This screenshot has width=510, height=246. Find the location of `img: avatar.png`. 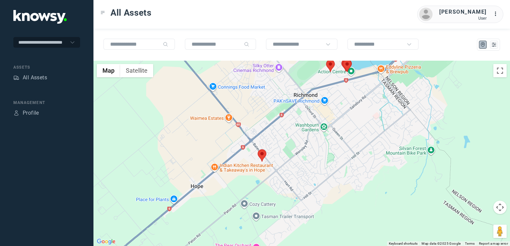

img: avatar.png is located at coordinates (426, 14).